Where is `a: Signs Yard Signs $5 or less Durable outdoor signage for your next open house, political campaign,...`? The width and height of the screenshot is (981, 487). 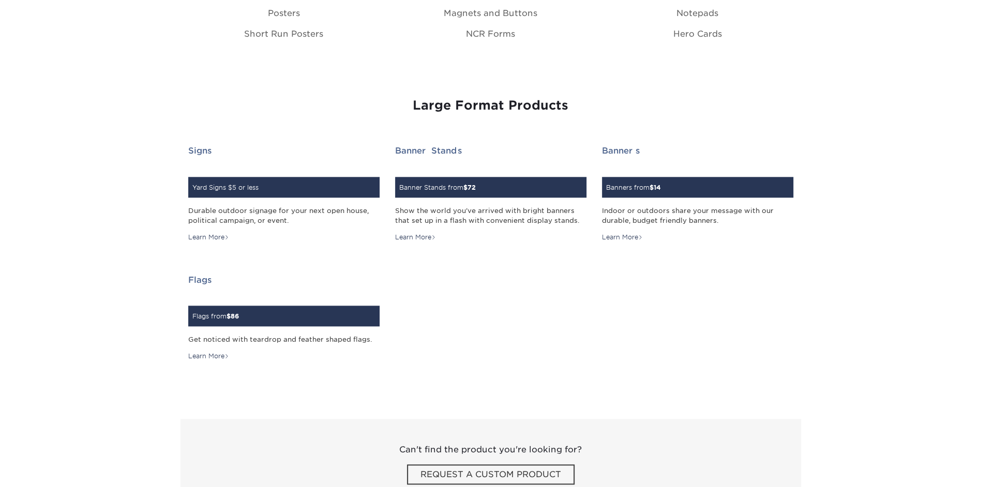 a: Signs Yard Signs $5 or less Durable outdoor signage for your next open house, political campaign,... is located at coordinates (284, 194).